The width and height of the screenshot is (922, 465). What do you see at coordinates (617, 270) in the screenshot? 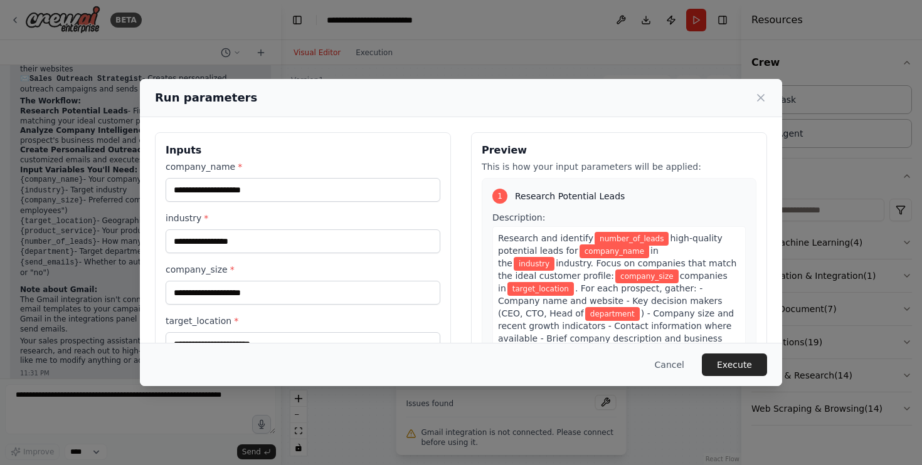
I see `span: industry. Focus on companies that match the ideal customer profile:` at bounding box center [617, 270].